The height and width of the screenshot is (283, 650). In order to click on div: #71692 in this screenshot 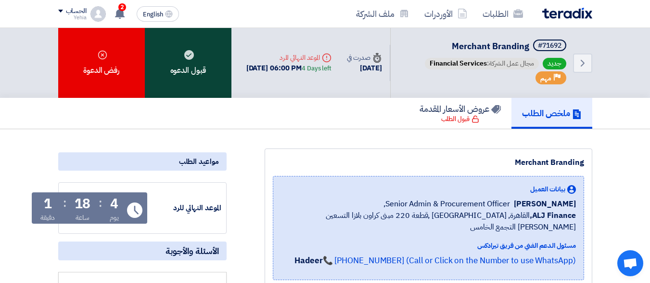, I will do `click(550, 46)`.